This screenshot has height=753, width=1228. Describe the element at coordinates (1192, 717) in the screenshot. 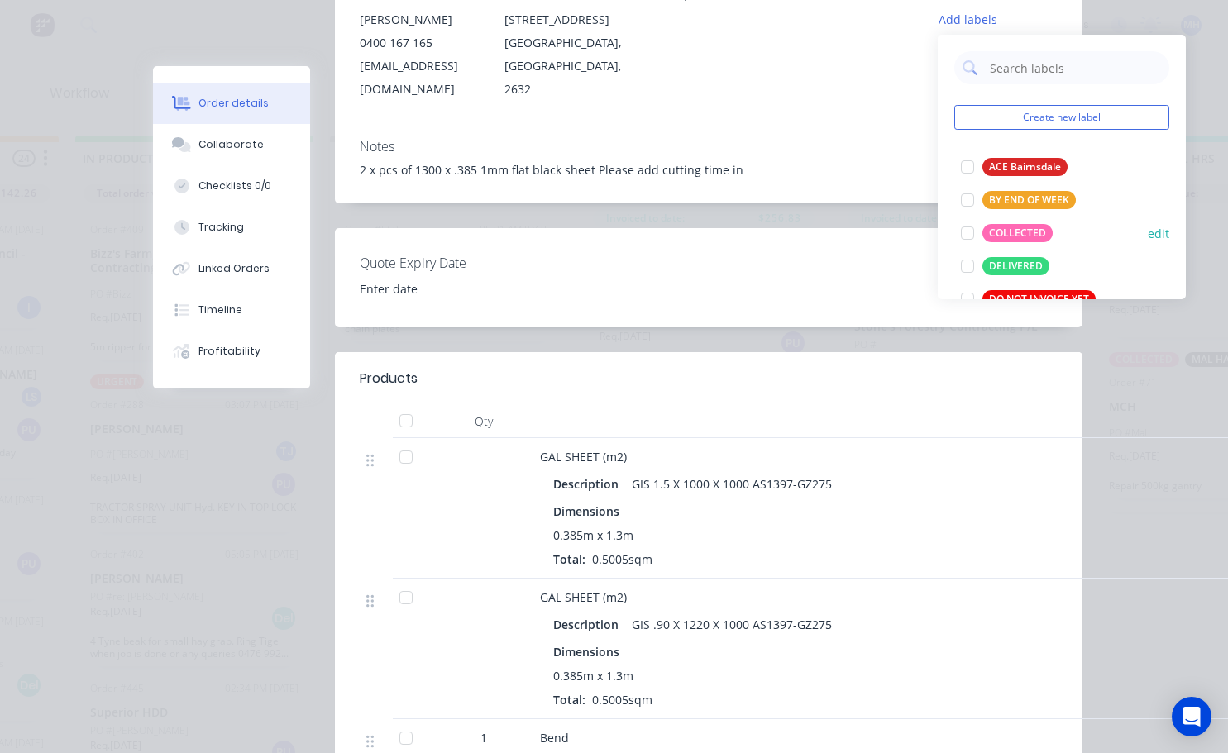

I see `div: Open Intercom Messenger` at that location.